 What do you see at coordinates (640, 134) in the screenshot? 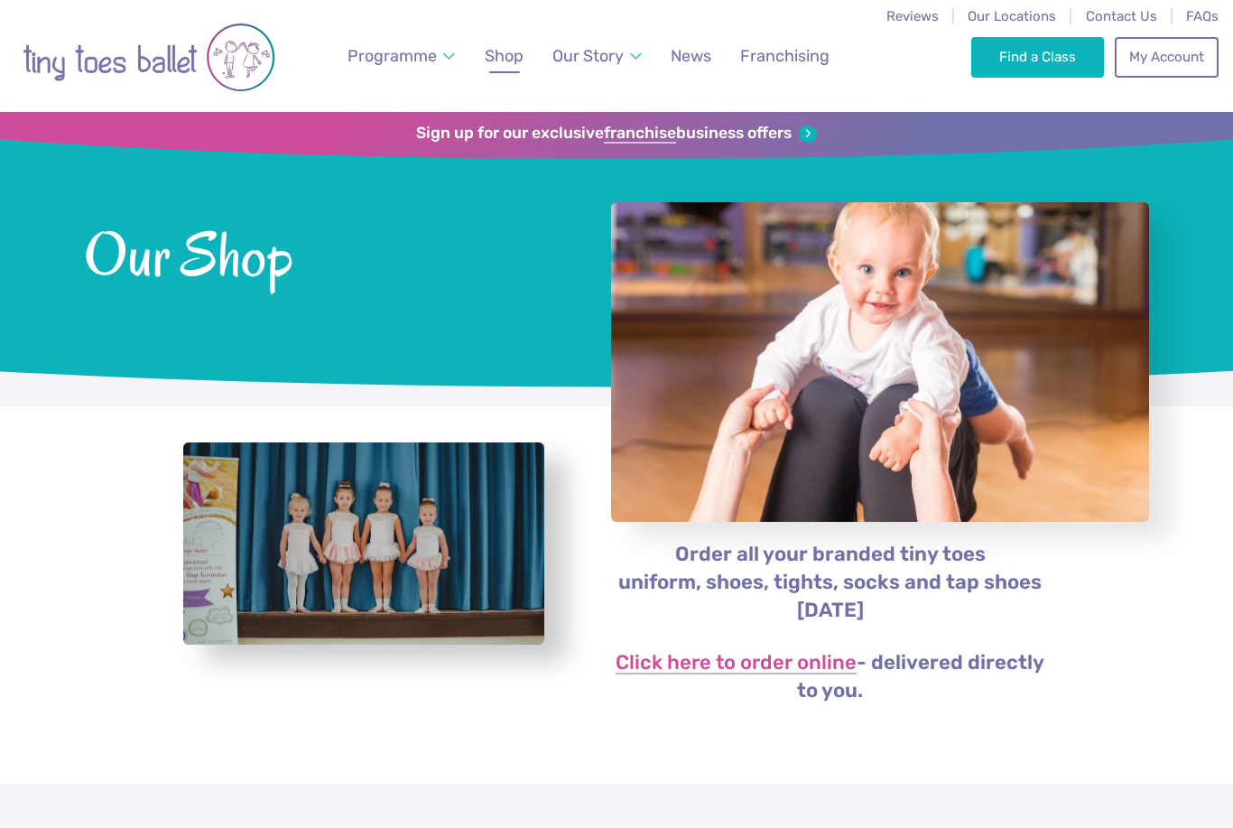
I see `strong: franchise` at bounding box center [640, 134].